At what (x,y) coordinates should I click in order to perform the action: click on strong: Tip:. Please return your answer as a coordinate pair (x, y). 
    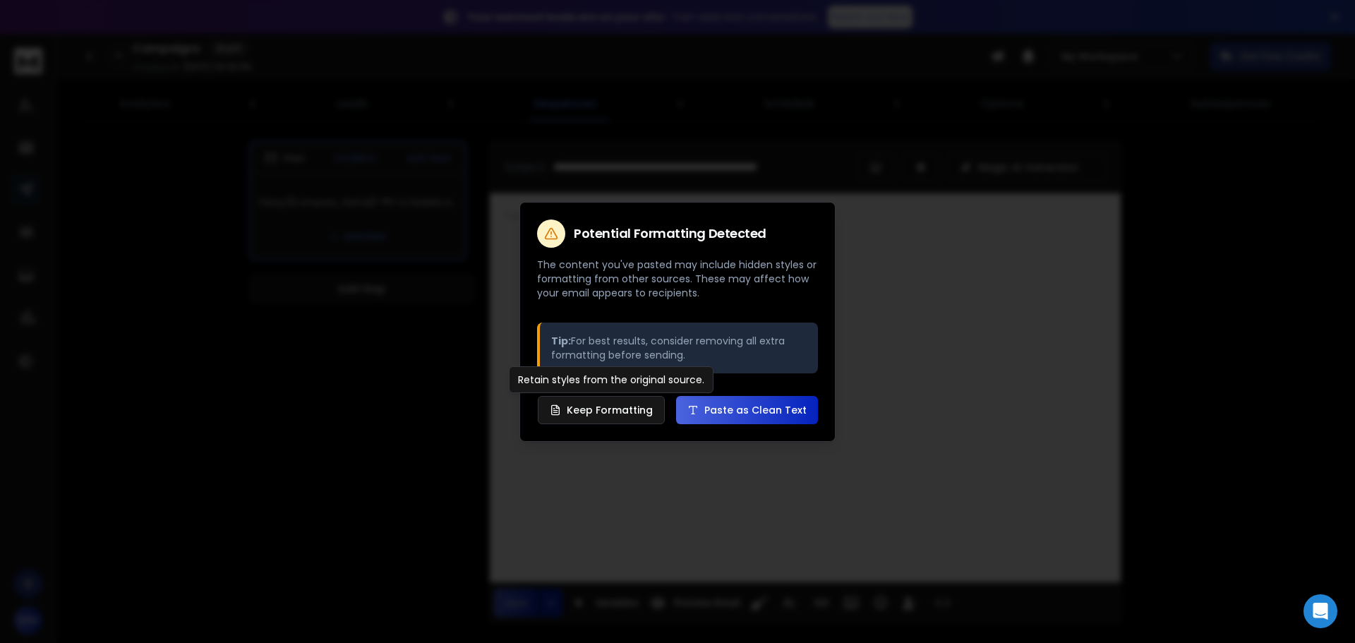
    Looking at the image, I should click on (561, 341).